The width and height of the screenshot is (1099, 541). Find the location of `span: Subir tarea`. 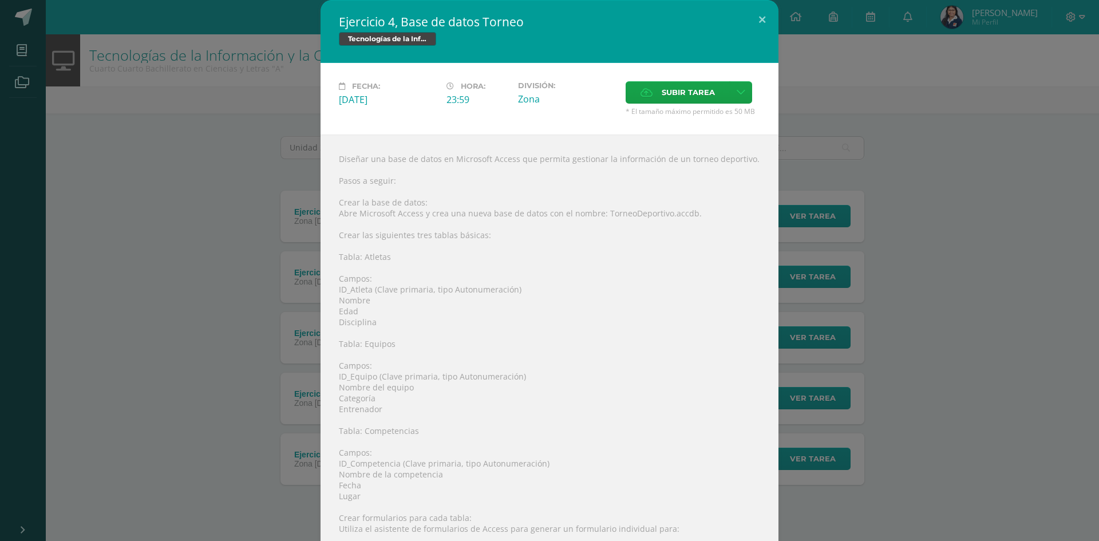

span: Subir tarea is located at coordinates (688, 92).